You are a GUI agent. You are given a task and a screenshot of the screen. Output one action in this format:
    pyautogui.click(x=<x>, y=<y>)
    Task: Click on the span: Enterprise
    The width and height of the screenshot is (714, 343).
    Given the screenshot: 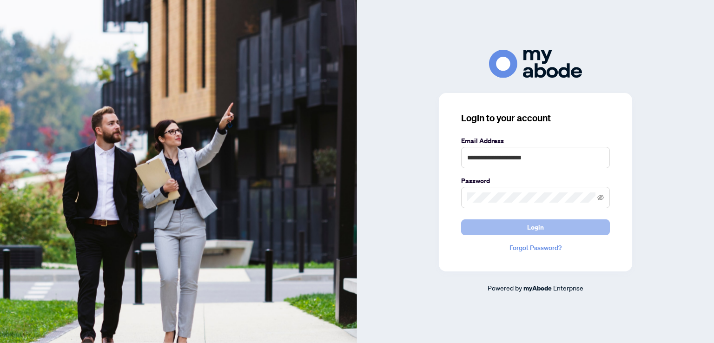 What is the action you would take?
    pyautogui.click(x=568, y=288)
    